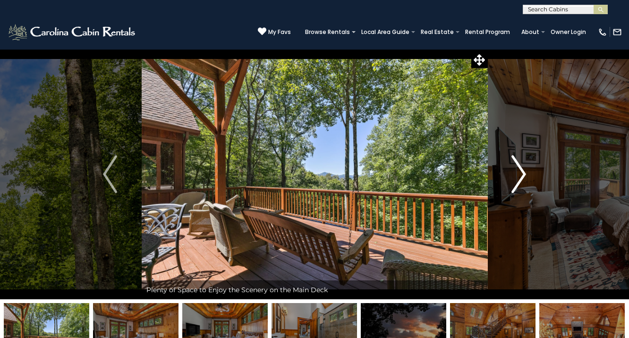 This screenshot has width=629, height=338. What do you see at coordinates (437, 32) in the screenshot?
I see `a: Real Estate` at bounding box center [437, 32].